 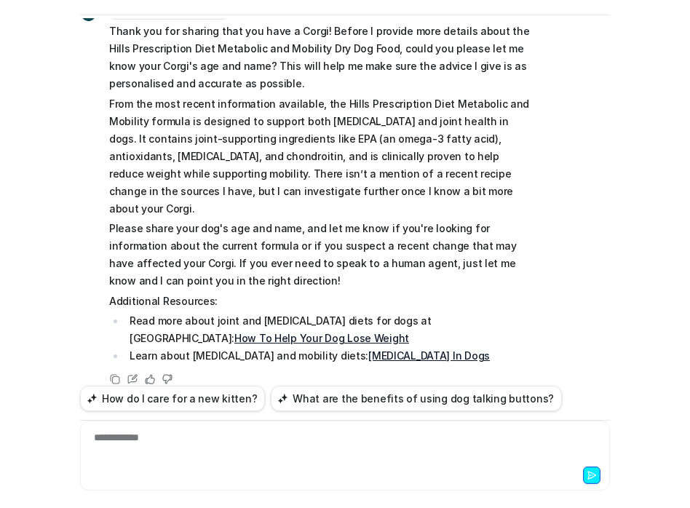 I want to click on p: Thank you for sharing that you have a Corgi! Before I provide more details about the Hills Prescr..., so click(x=322, y=57).